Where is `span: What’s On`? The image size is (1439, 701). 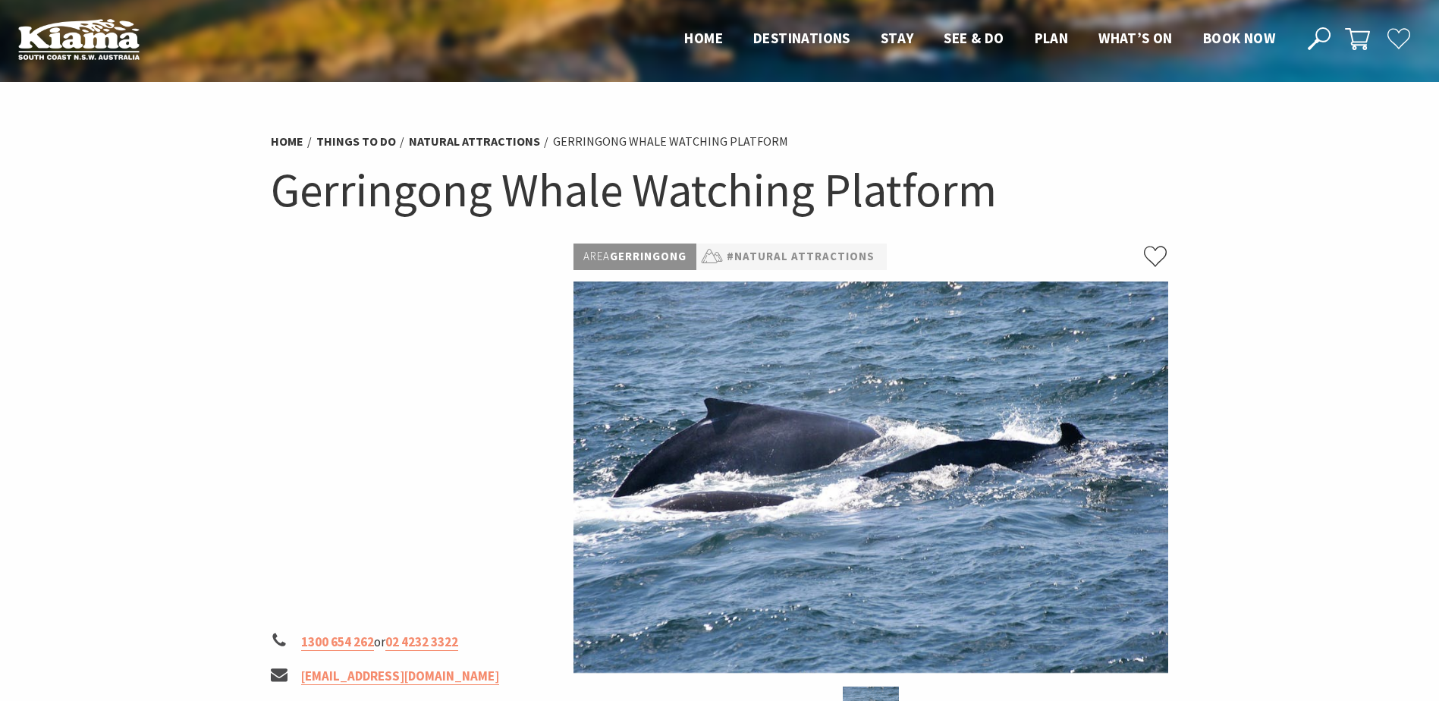
span: What’s On is located at coordinates (1136, 38).